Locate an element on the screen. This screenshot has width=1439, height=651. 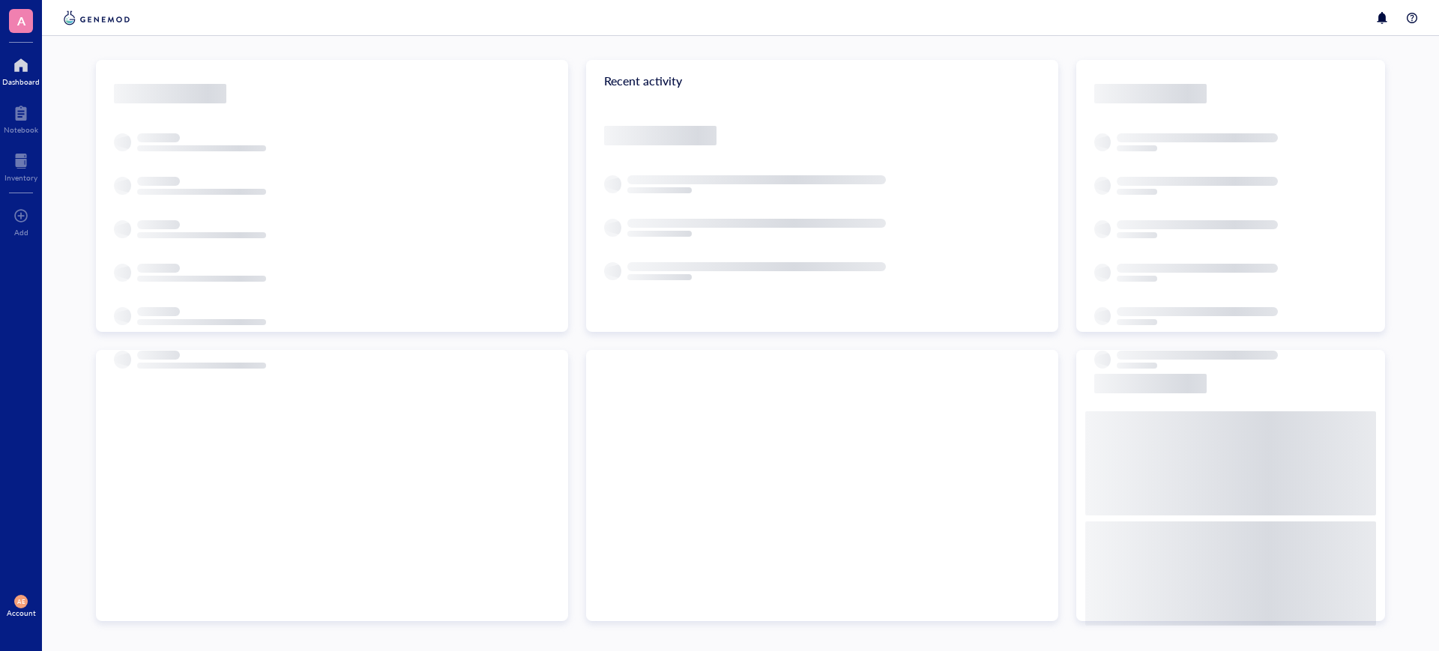
div: Dashboard is located at coordinates (21, 82).